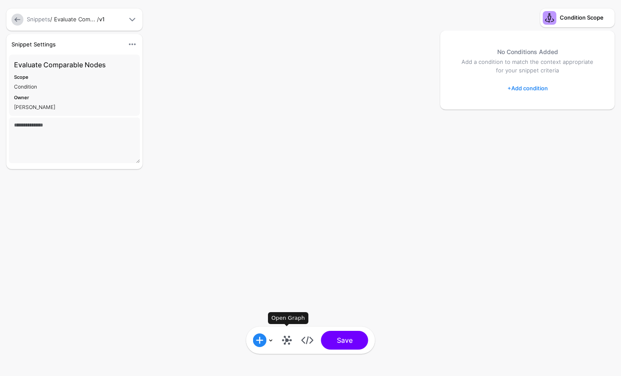  I want to click on div: Condition, so click(74, 86).